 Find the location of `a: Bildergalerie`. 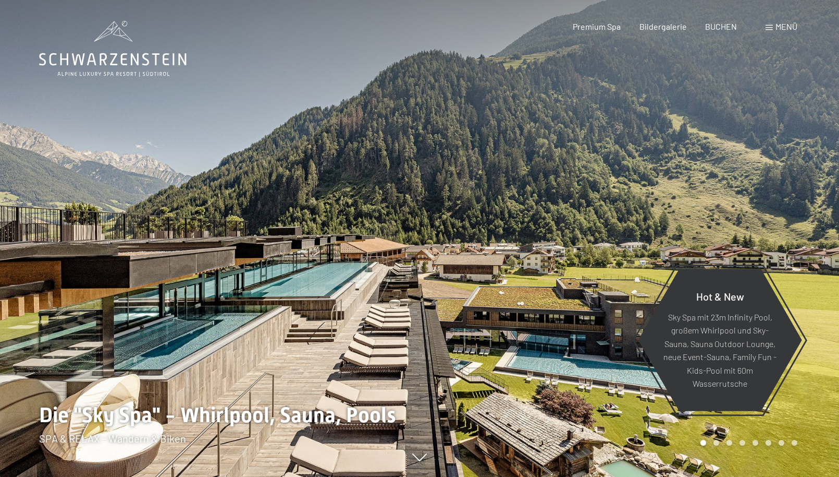

a: Bildergalerie is located at coordinates (663, 26).